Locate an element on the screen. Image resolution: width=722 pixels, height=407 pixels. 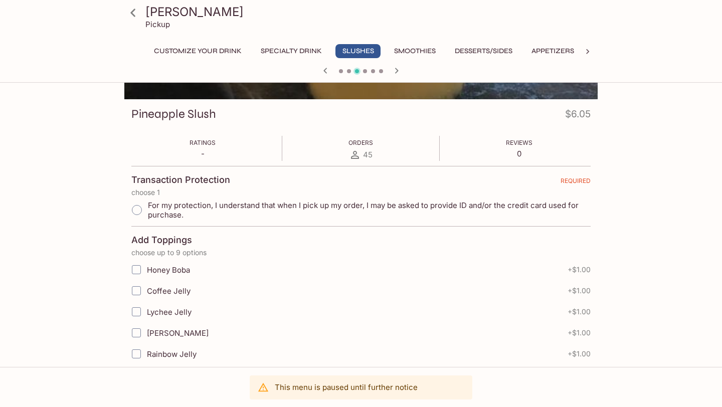
h4: $6.05 is located at coordinates (577, 116).